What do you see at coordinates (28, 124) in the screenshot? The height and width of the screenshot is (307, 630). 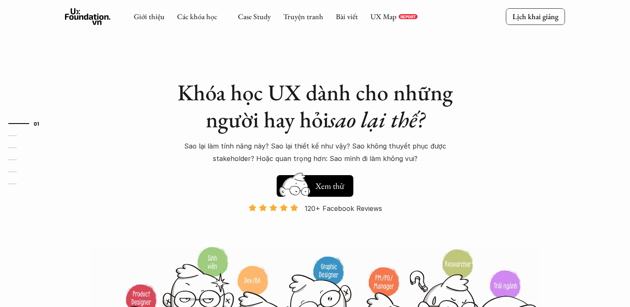 I see `a: 01` at bounding box center [28, 124].